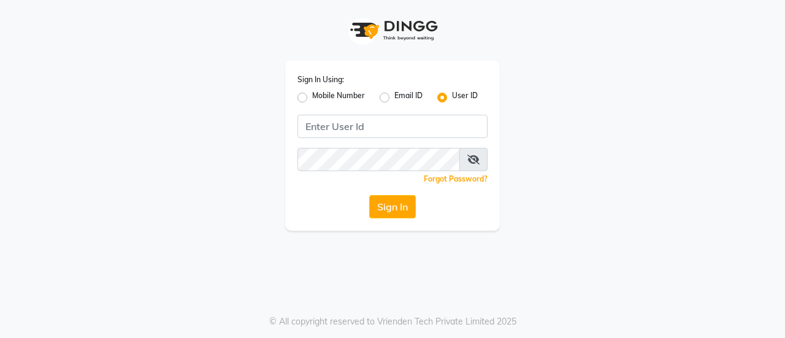  What do you see at coordinates (455, 178) in the screenshot?
I see `a: Forgot Password?` at bounding box center [455, 178].